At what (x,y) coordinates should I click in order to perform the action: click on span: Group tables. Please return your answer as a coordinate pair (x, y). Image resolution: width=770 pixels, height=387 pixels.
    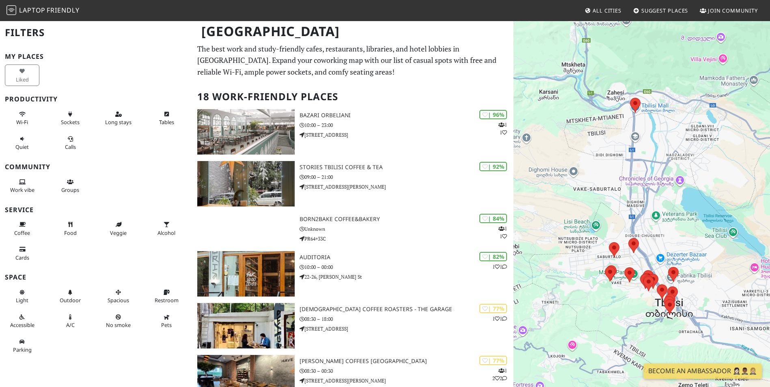
    Looking at the image, I should click on (70, 190).